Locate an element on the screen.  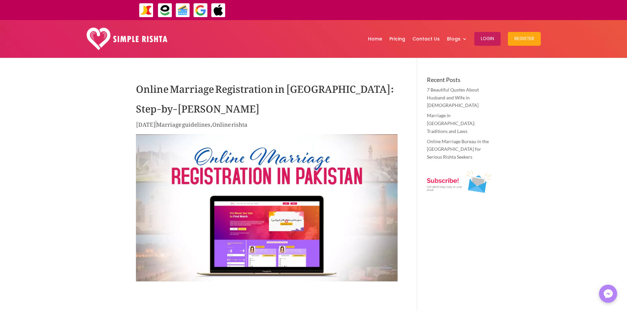
img: Credit Cards is located at coordinates (183, 10).